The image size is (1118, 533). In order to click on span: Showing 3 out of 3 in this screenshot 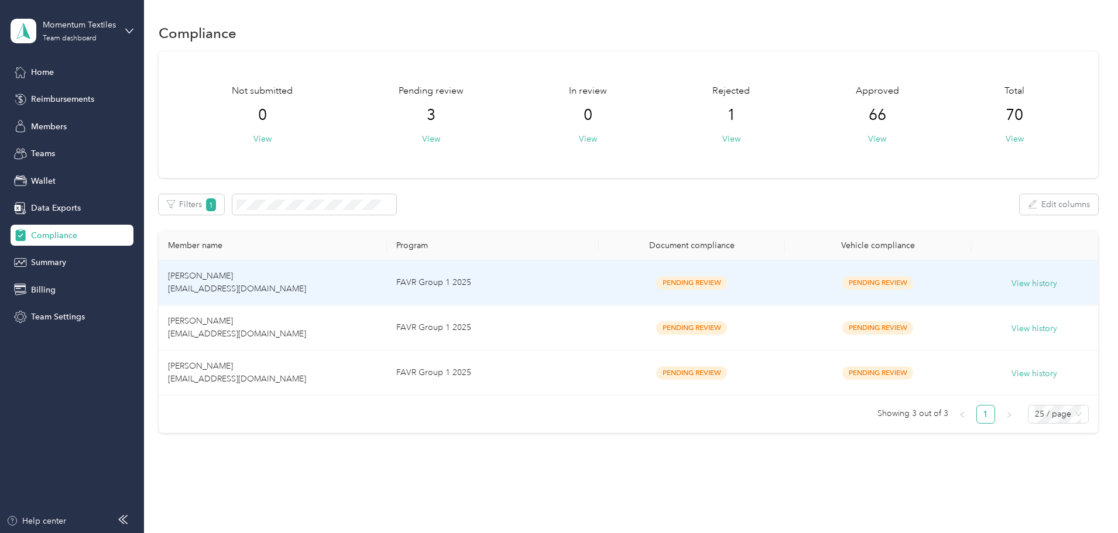, I will do `click(912, 414)`.